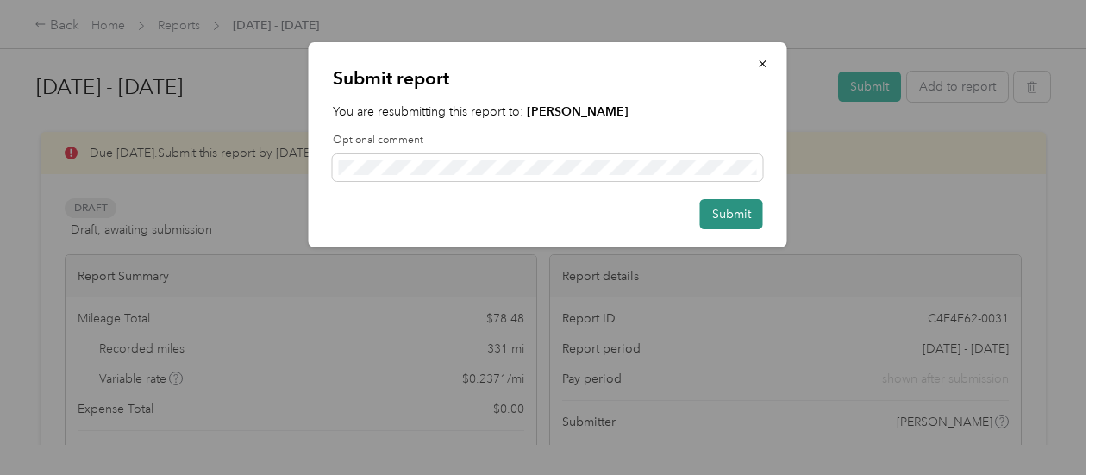  Describe the element at coordinates (731, 214) in the screenshot. I see `button: Submit` at that location.